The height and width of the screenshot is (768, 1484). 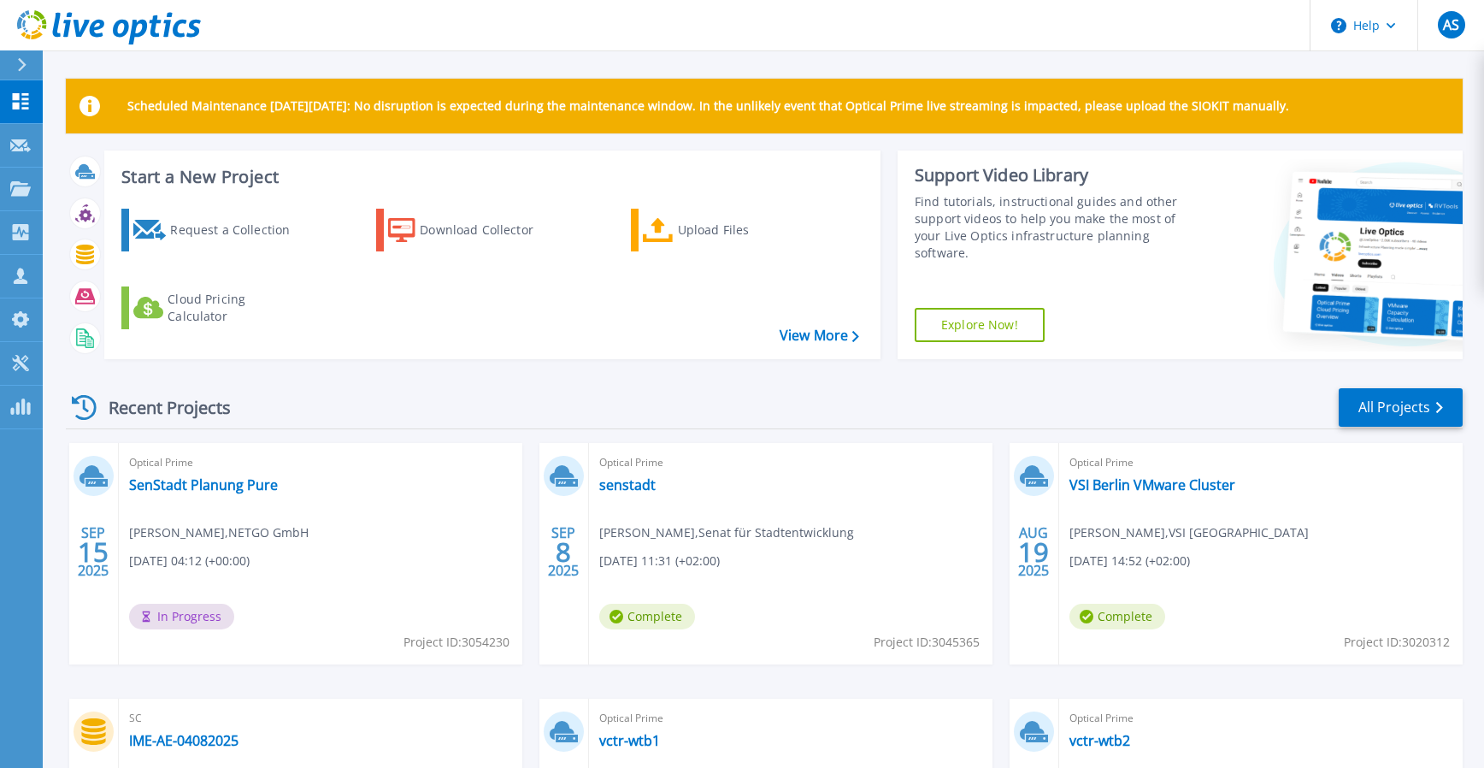 I want to click on span: Project ID: 3020312, so click(x=1397, y=642).